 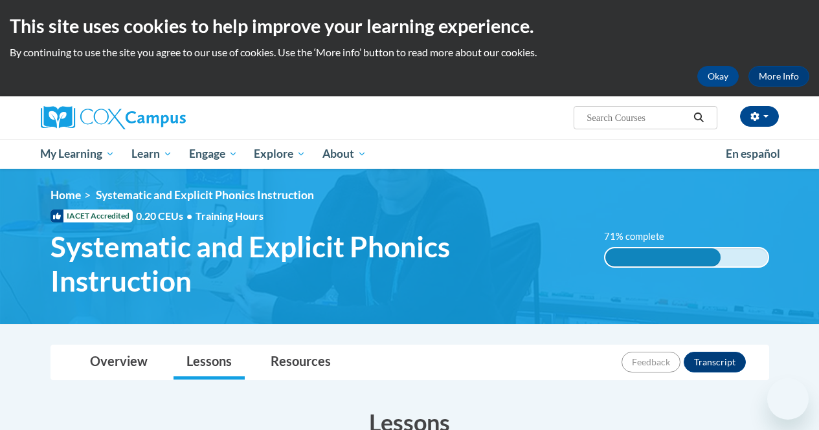 What do you see at coordinates (280, 154) in the screenshot?
I see `span: Explore` at bounding box center [280, 154].